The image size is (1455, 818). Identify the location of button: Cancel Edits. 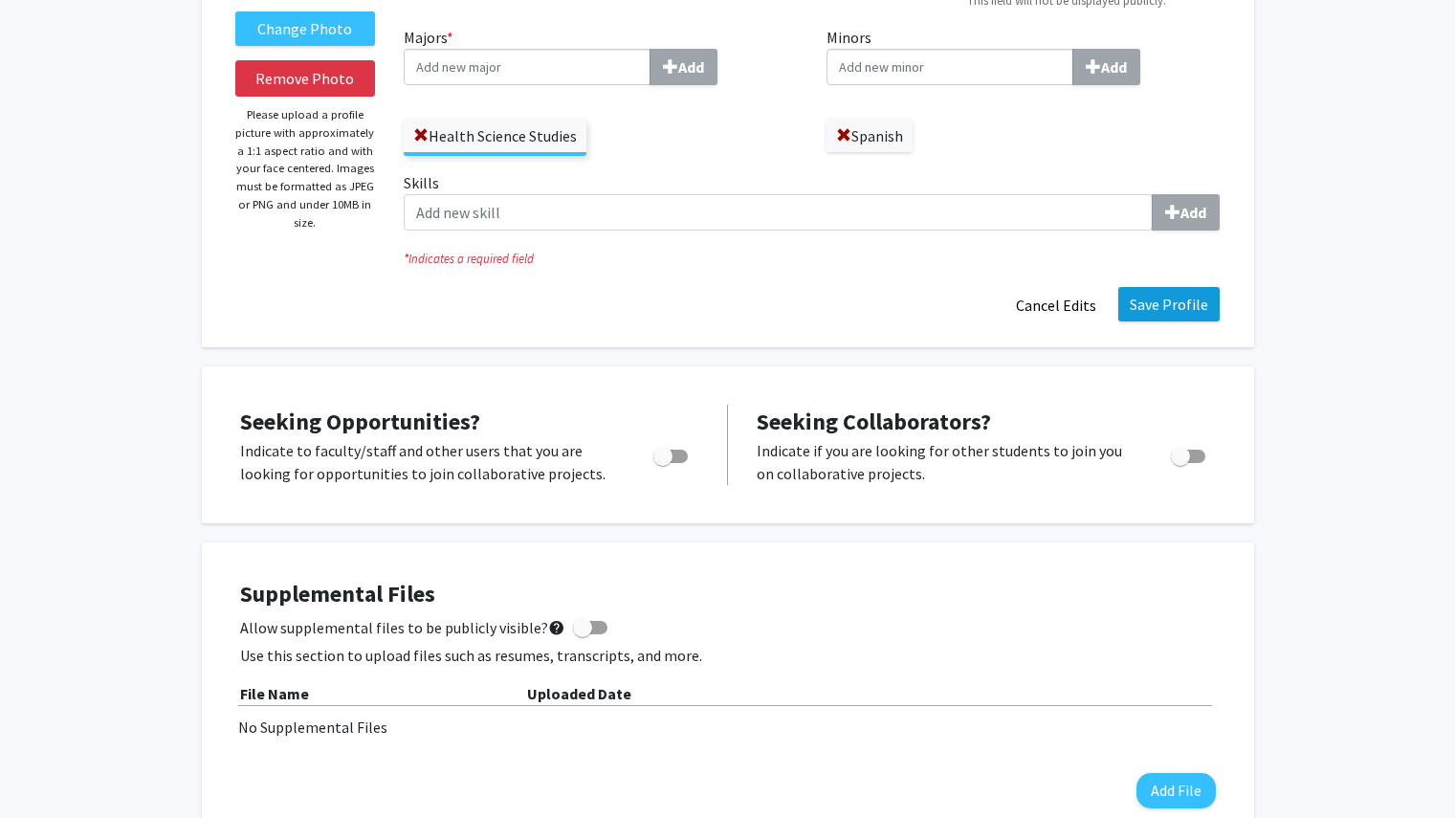
(1056, 305).